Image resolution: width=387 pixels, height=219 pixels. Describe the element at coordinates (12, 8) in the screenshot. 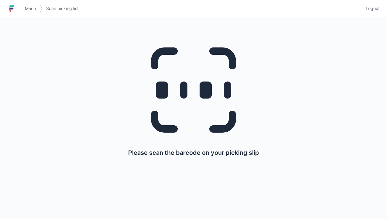

I see `img: logo-small.jpg` at that location.